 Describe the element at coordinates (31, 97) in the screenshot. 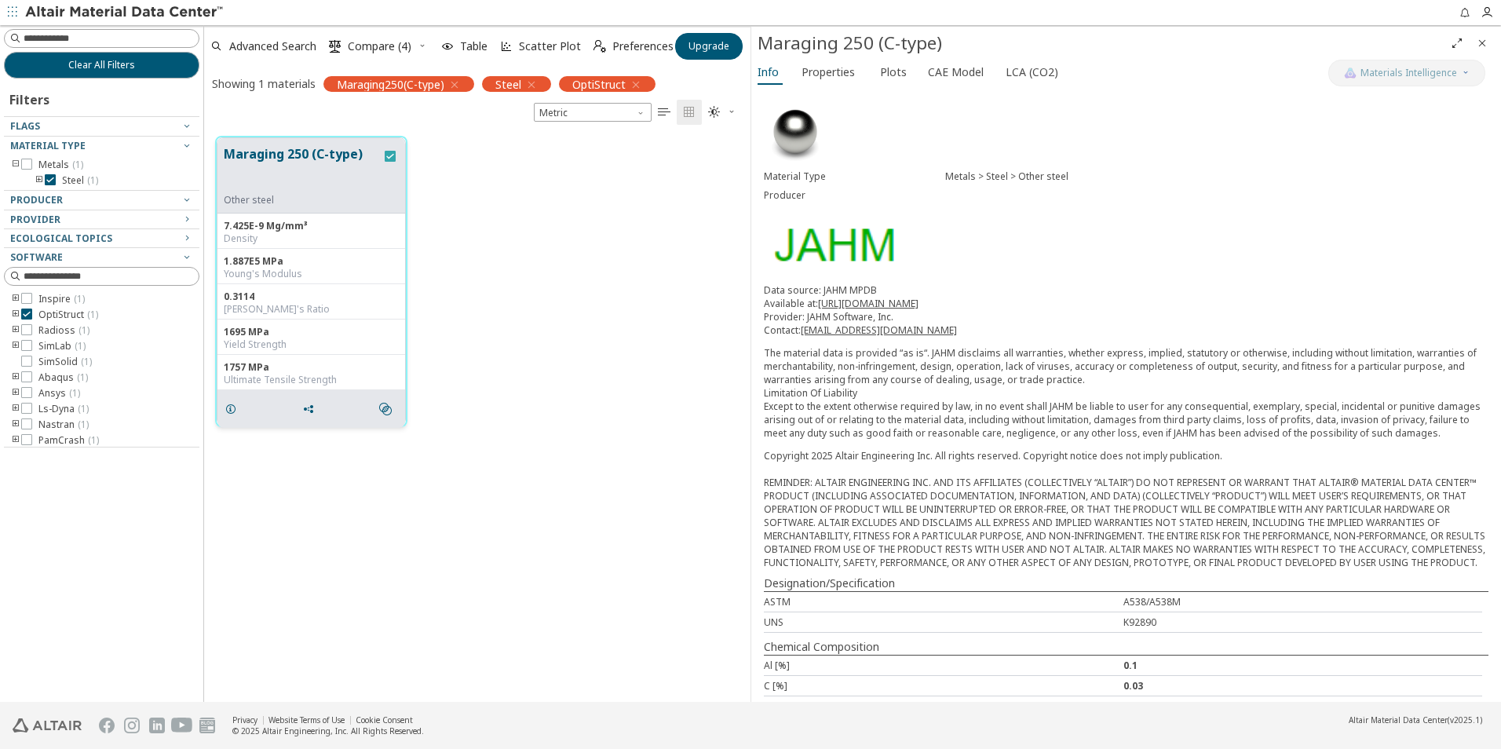

I see `div: Filters` at that location.